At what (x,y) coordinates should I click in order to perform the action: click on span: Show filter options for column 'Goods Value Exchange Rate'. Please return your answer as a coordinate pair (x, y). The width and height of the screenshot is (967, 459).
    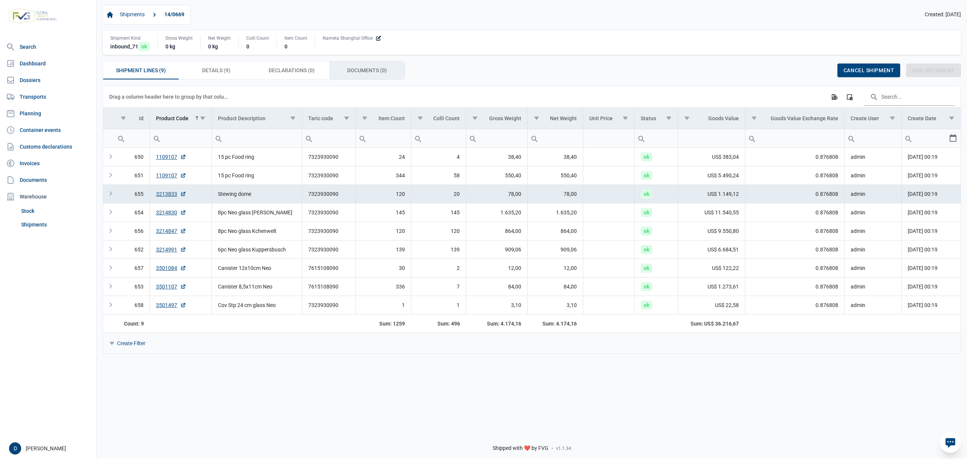
    Looking at the image, I should click on (754, 118).